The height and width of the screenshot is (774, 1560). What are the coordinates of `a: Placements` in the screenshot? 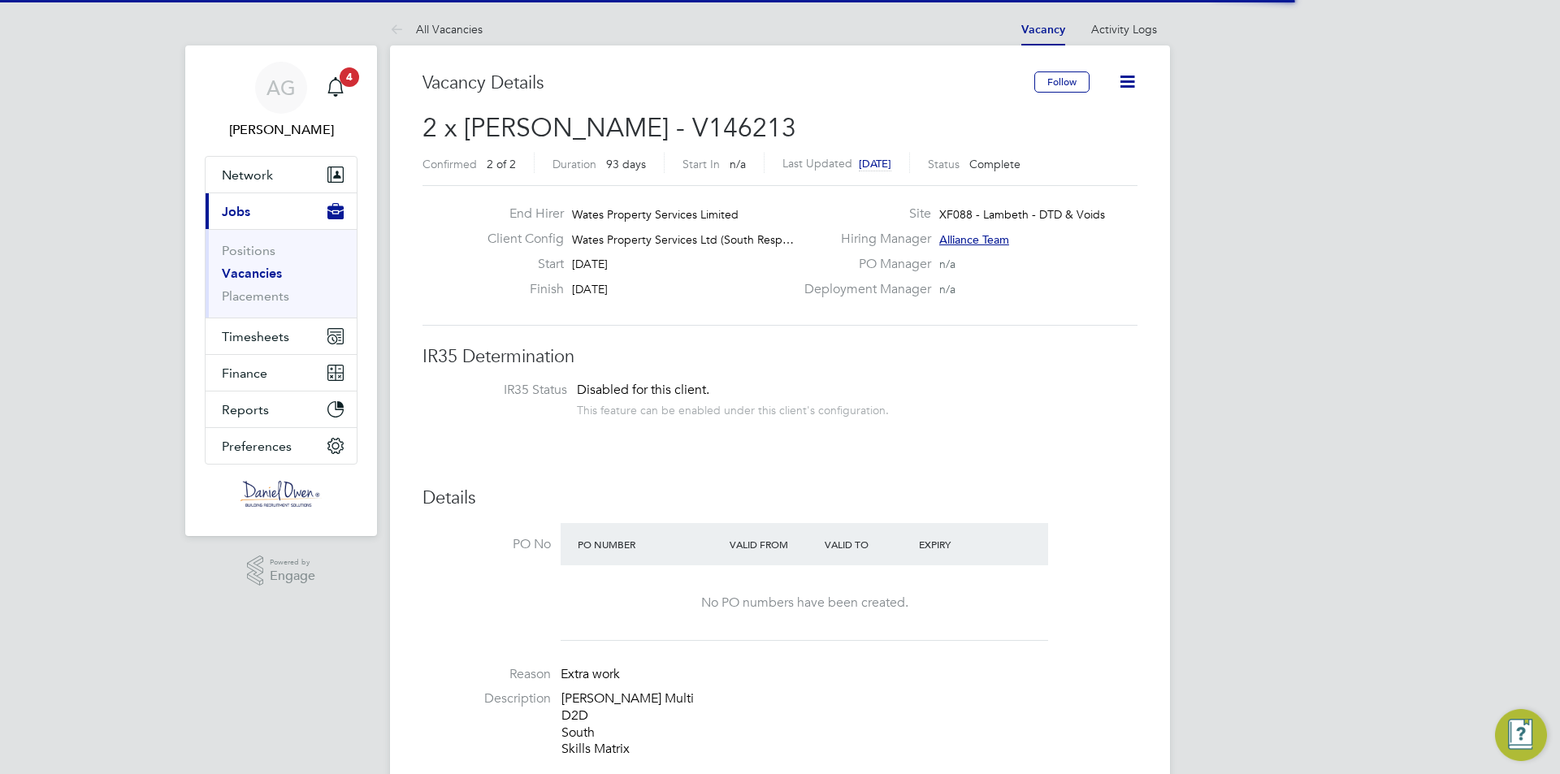 It's located at (255, 296).